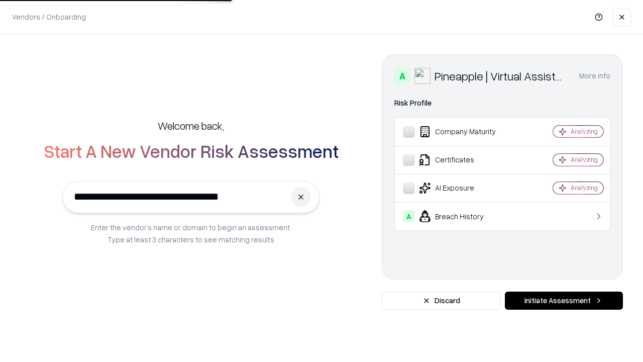 The image size is (643, 362). I want to click on div: Company Maturity, so click(463, 132).